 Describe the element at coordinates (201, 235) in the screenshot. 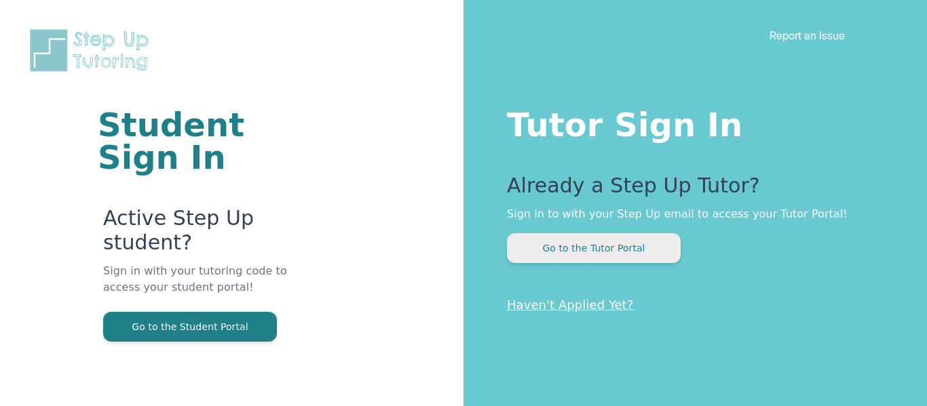

I see `p: Active Step Up student?` at that location.